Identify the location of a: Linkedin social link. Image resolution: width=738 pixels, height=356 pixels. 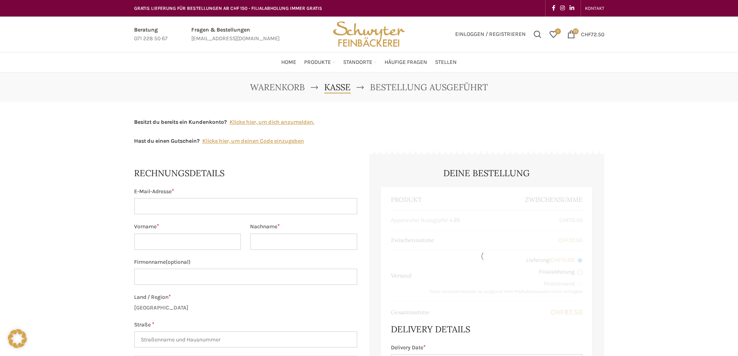
(572, 8).